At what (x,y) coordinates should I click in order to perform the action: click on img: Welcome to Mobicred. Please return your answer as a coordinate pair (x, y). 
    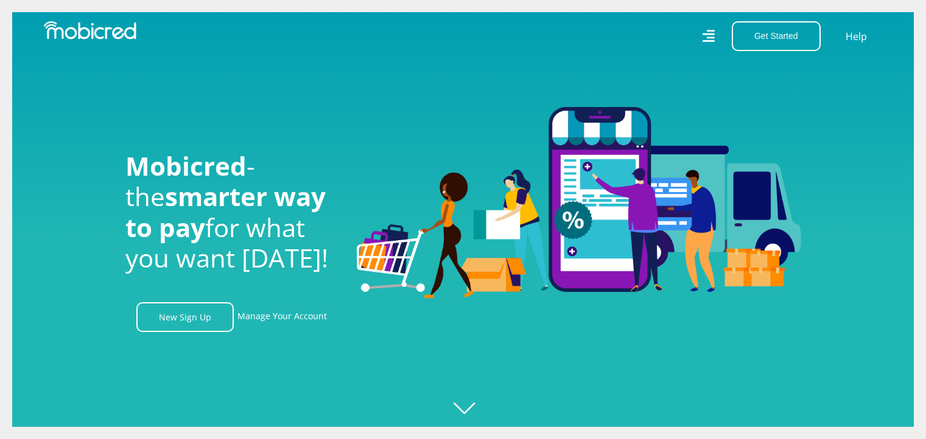
    Looking at the image, I should click on (579, 203).